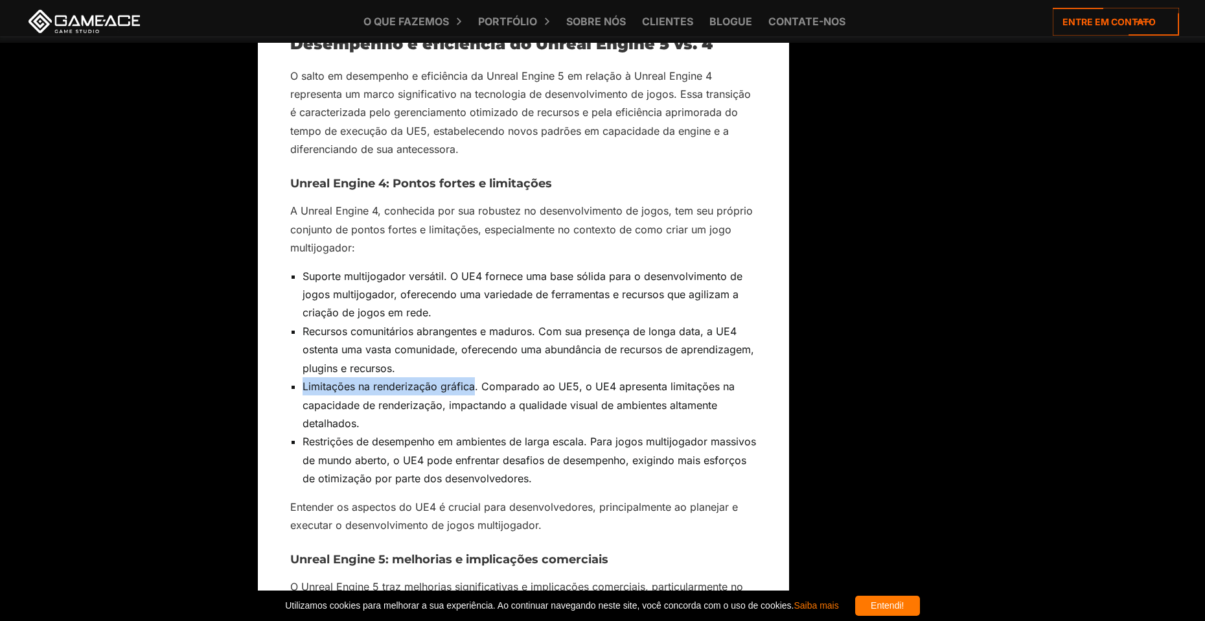 Image resolution: width=1205 pixels, height=621 pixels. Describe the element at coordinates (520, 113) in the screenshot. I see `font: O salto em desempenho e eficiência da Unreal Engine 5 em relação à Unreal Engine 4 representa um ...` at that location.